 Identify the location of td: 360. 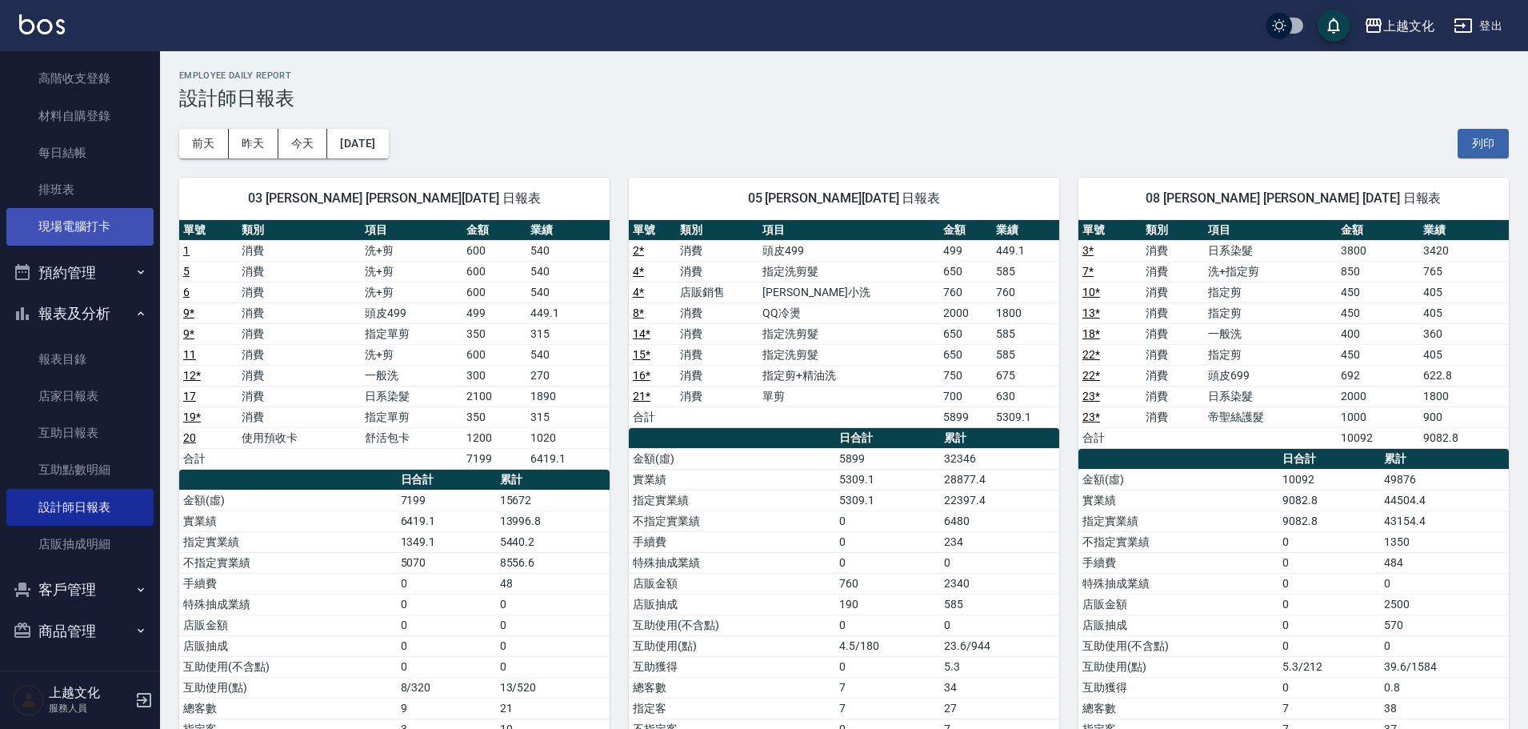
(1464, 334).